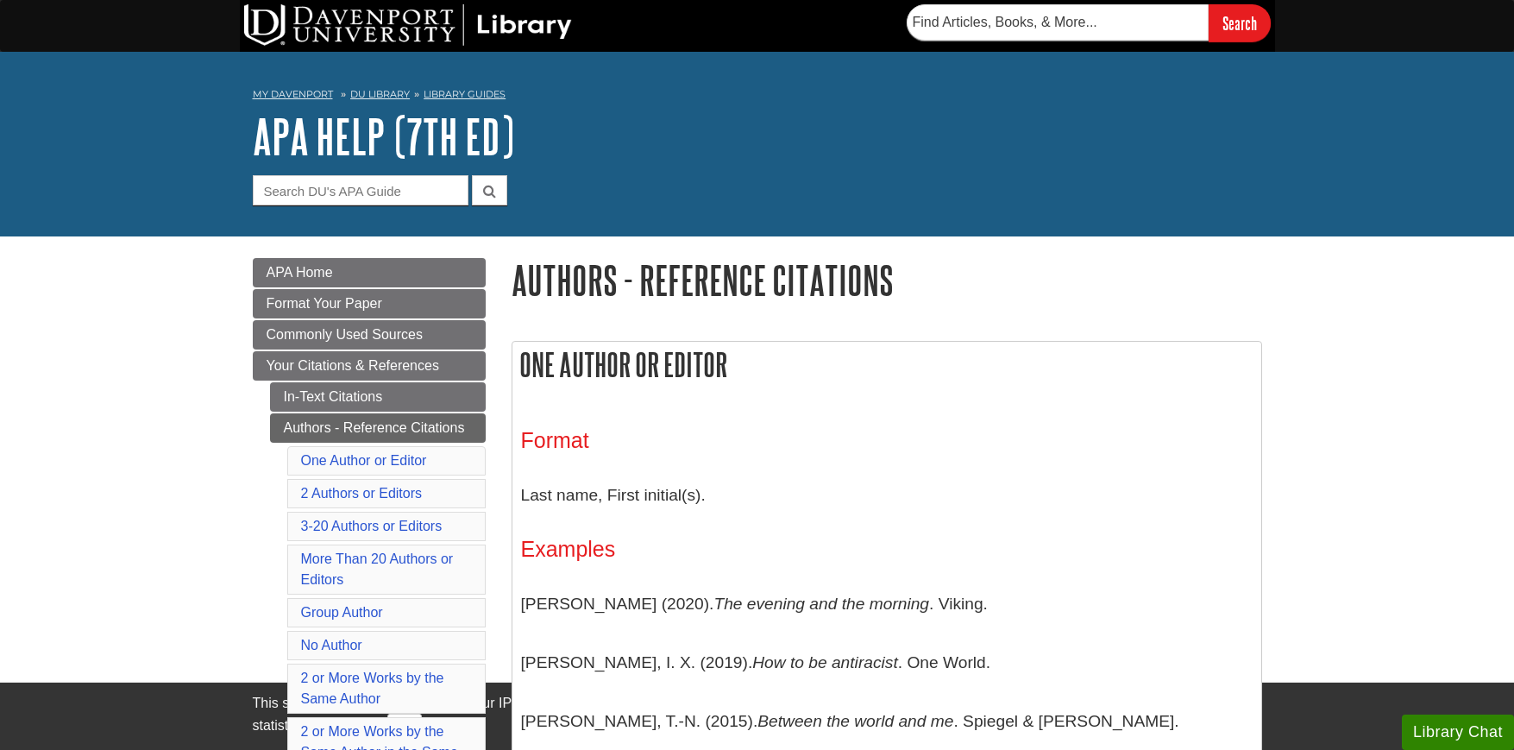  Describe the element at coordinates (353, 365) in the screenshot. I see `span: Your Citations & References` at that location.